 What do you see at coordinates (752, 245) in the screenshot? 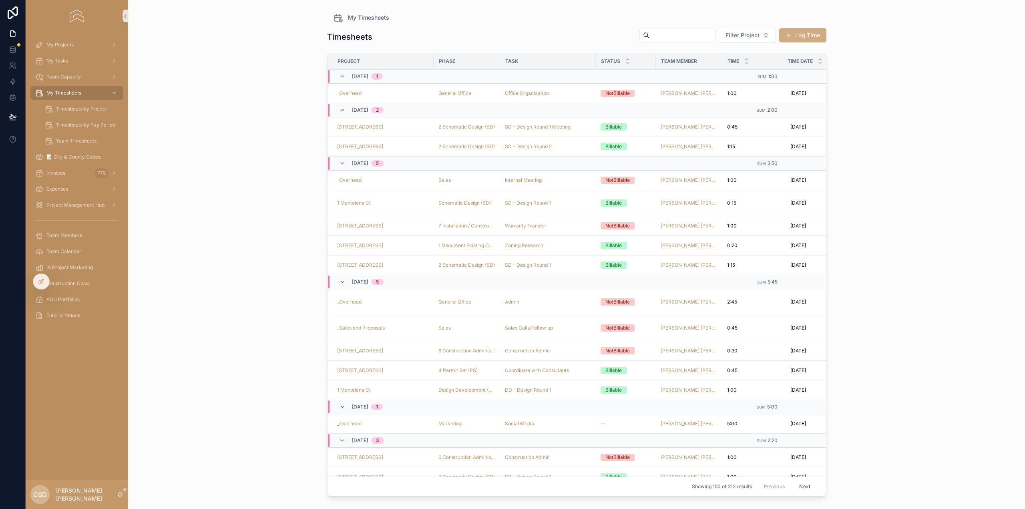
I see `a: 0:20` at bounding box center [752, 245].